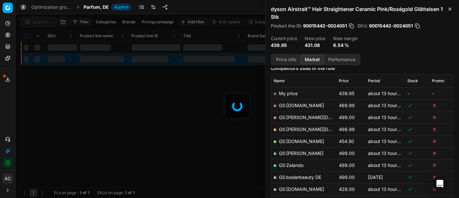 The width and height of the screenshot is (459, 198). I want to click on dt: Current price, so click(284, 38).